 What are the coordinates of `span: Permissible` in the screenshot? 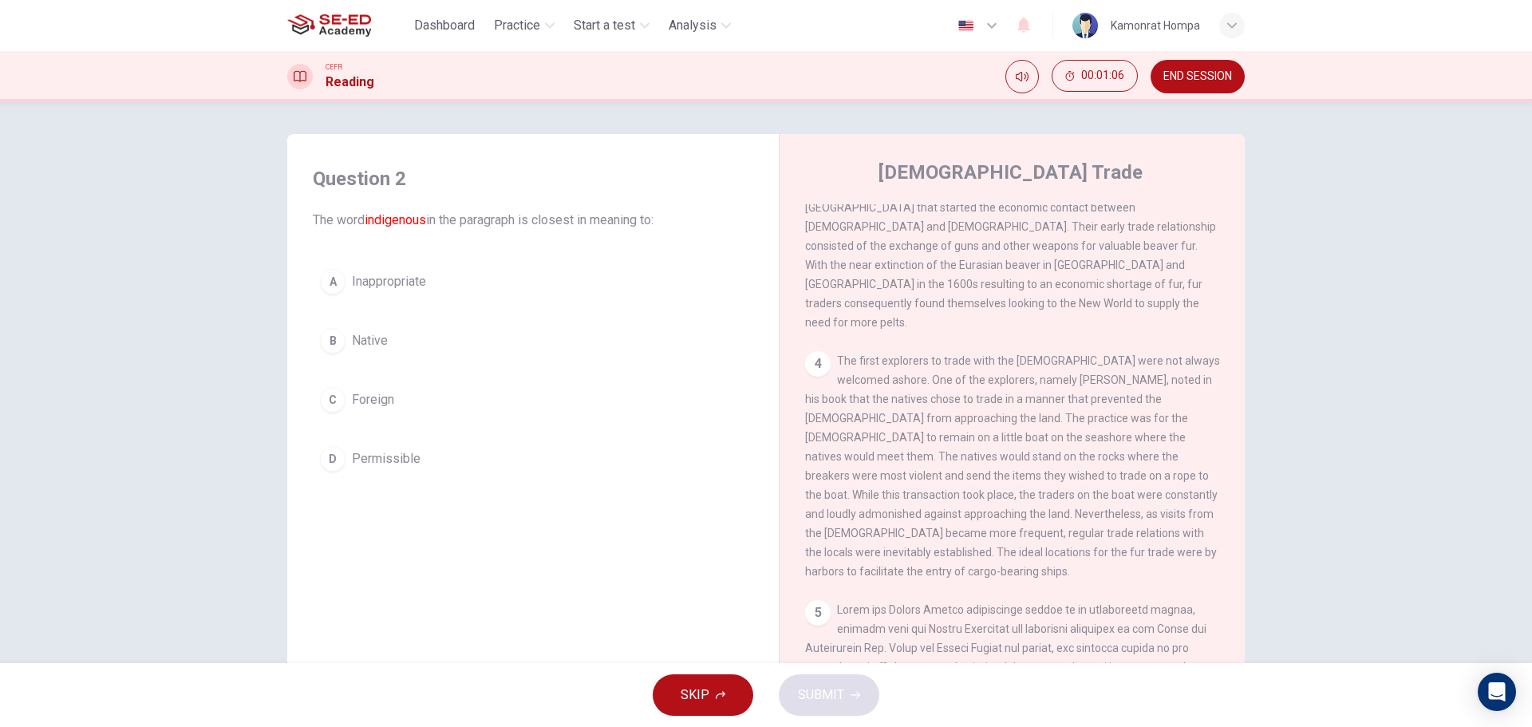 It's located at (386, 459).